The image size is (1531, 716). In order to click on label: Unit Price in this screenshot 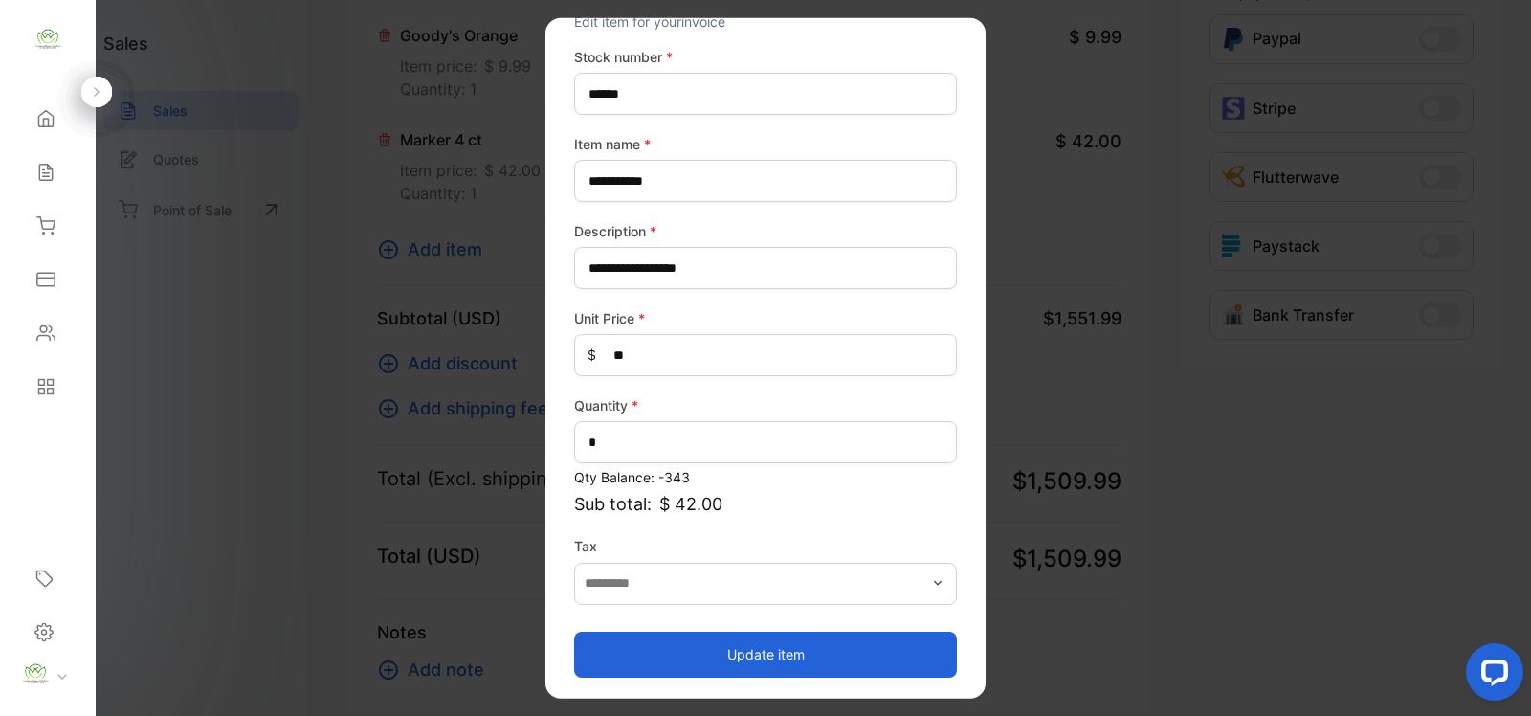, I will do `click(766, 318)`.